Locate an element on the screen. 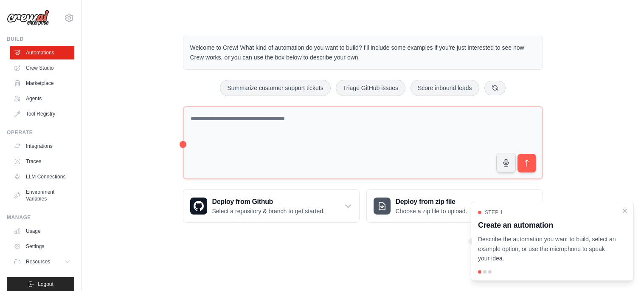 The width and height of the screenshot is (644, 291). p: Describe the automation you want to build, select an example option, or use the microphone to spe... is located at coordinates (548, 249).